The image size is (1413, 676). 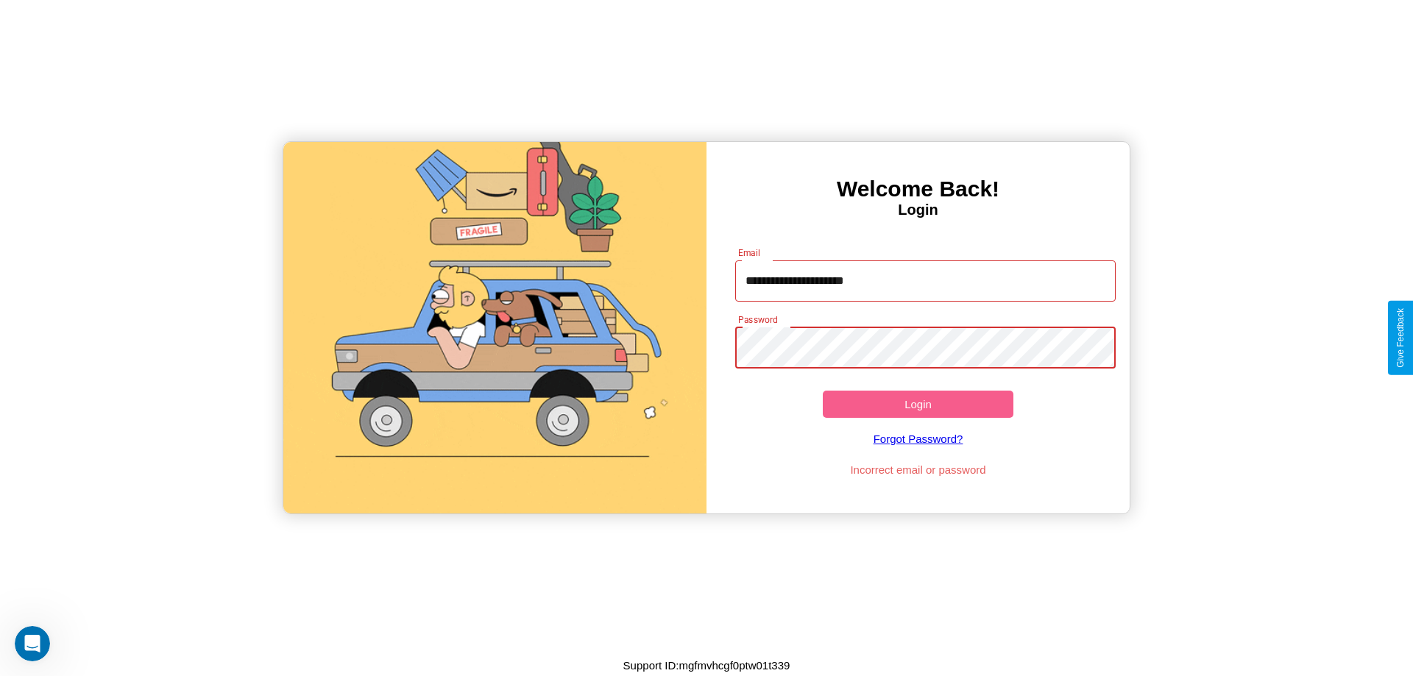 What do you see at coordinates (749, 252) in the screenshot?
I see `label: Email` at bounding box center [749, 252].